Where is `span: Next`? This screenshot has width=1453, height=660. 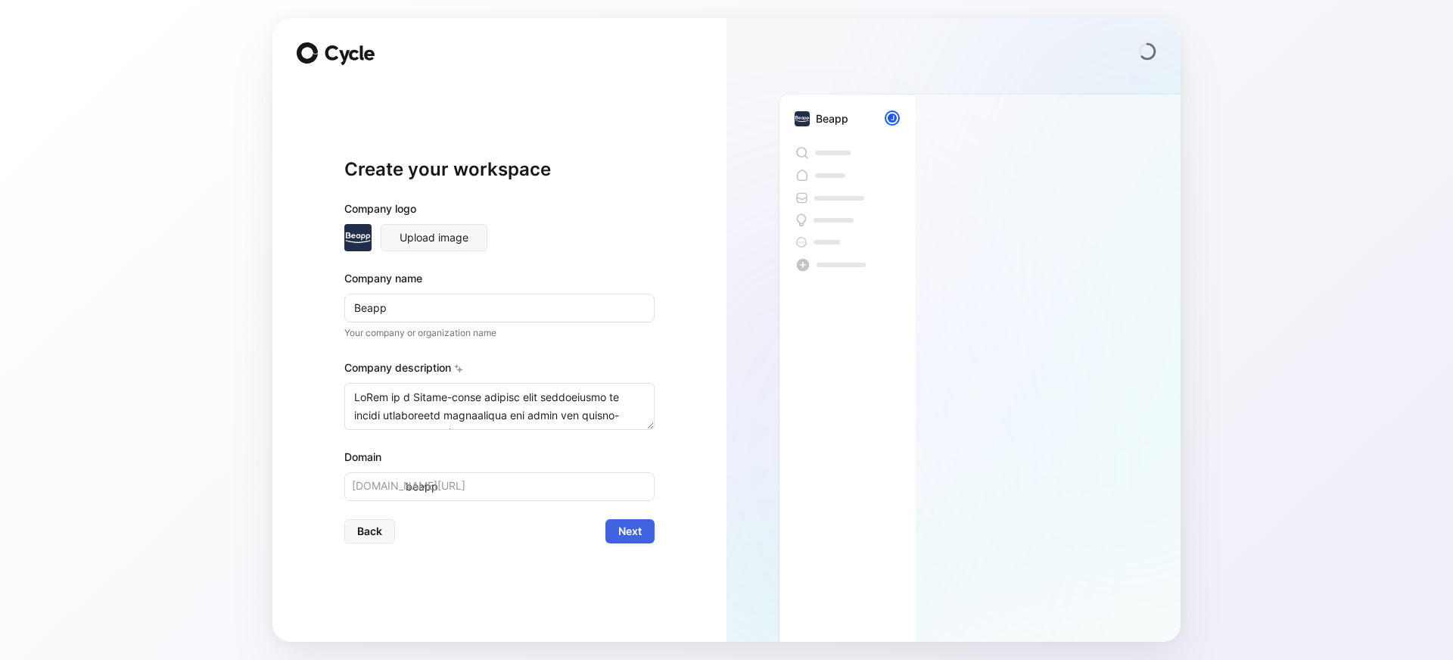
span: Next is located at coordinates (630, 531).